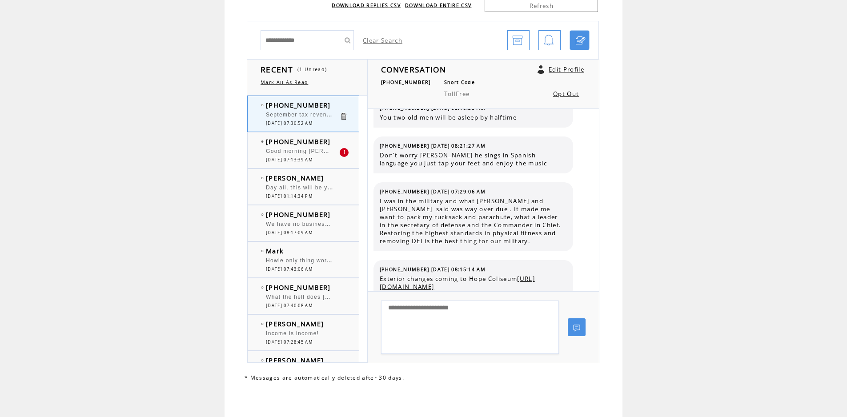 Image resolution: width=847 pixels, height=417 pixels. I want to click on a: Mark All As Read, so click(284, 82).